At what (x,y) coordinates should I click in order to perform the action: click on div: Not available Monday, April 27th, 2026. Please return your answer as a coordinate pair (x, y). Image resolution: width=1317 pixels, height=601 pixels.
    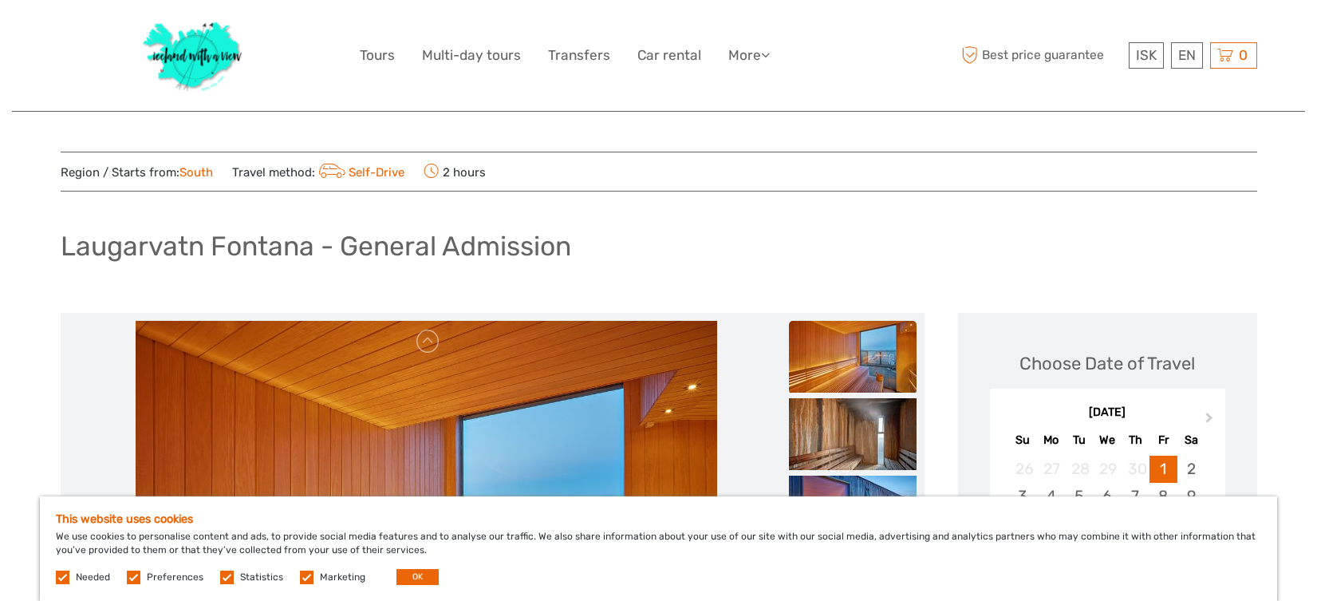
    Looking at the image, I should click on (1050, 468).